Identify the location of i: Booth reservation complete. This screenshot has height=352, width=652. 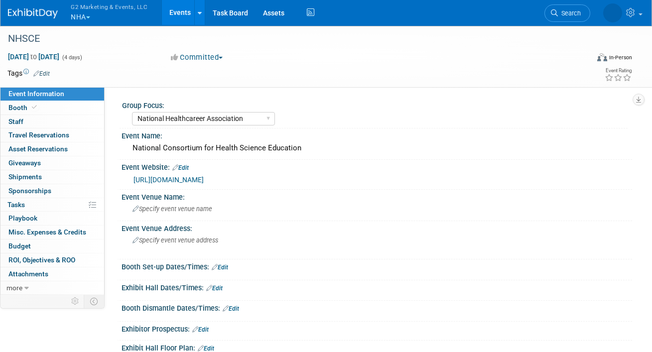
(34, 107).